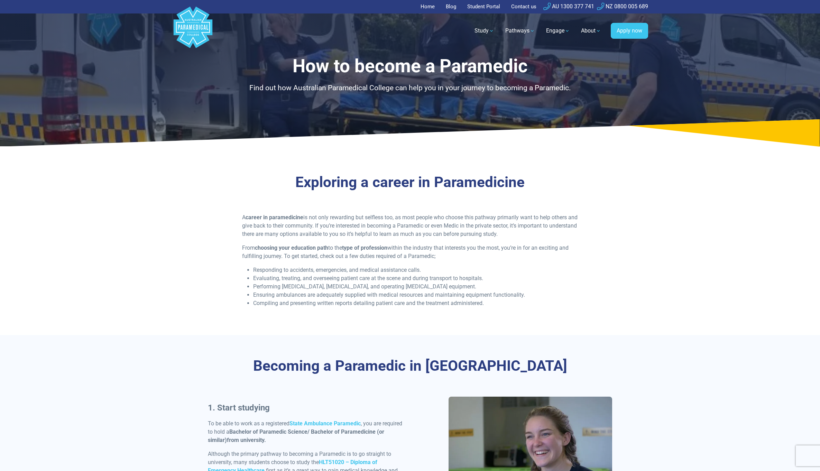 This screenshot has height=471, width=820. Describe the element at coordinates (569, 6) in the screenshot. I see `a: AU 1300 377 741` at that location.